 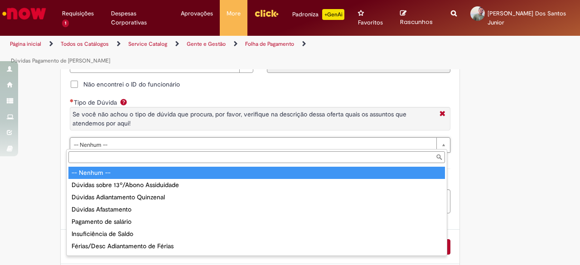 I want to click on div: Férias/Desc Adiantamento de Férias, so click(x=256, y=246).